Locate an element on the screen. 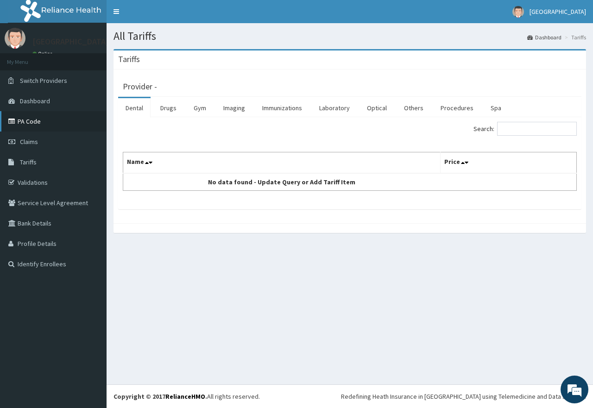  a: RelianceHMO is located at coordinates (185, 397).